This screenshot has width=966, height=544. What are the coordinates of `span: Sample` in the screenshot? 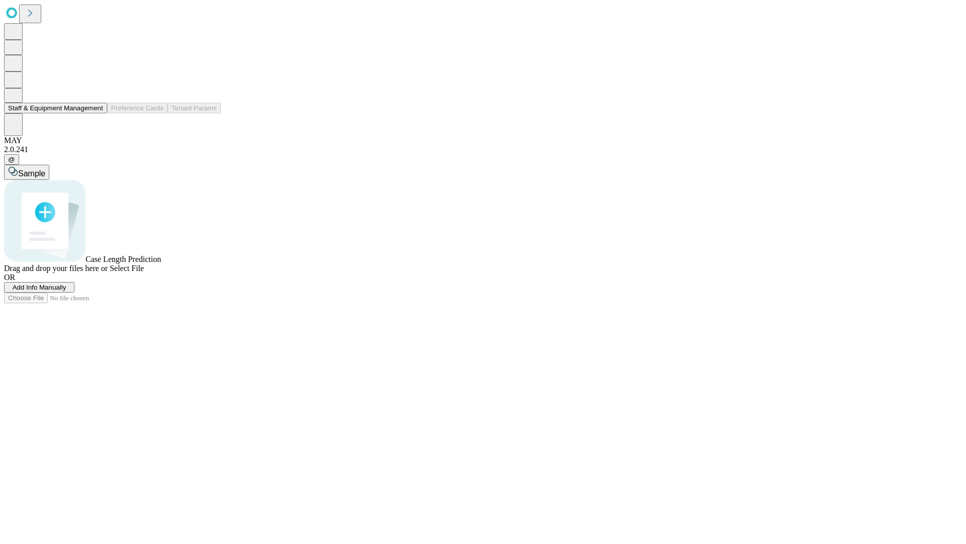 It's located at (32, 173).